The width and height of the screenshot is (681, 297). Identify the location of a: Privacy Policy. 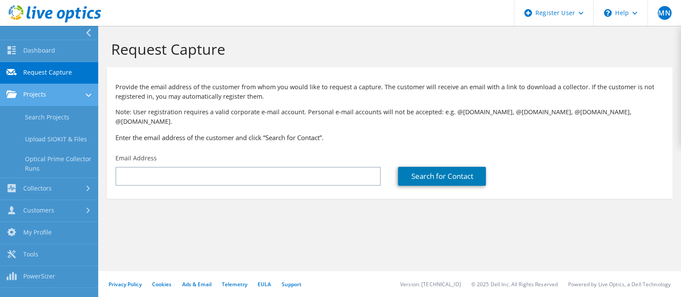
(125, 284).